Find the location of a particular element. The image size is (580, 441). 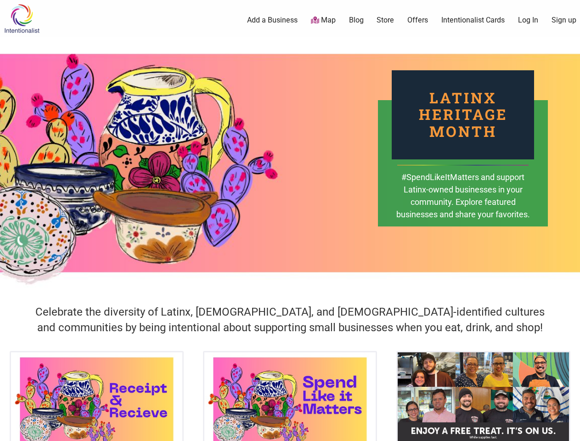

a: Intentionalist Cards is located at coordinates (473, 20).